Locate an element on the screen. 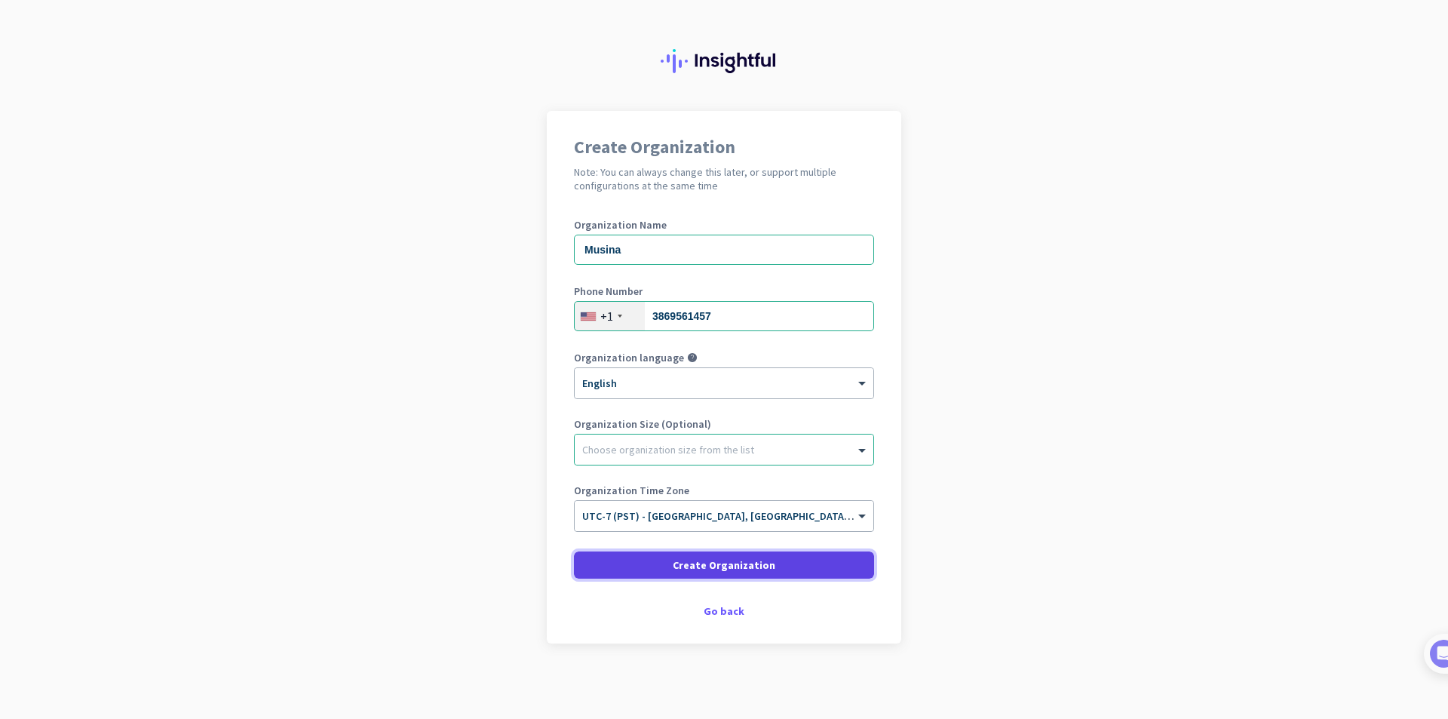 The height and width of the screenshot is (719, 1448). label: Organization language is located at coordinates (629, 358).